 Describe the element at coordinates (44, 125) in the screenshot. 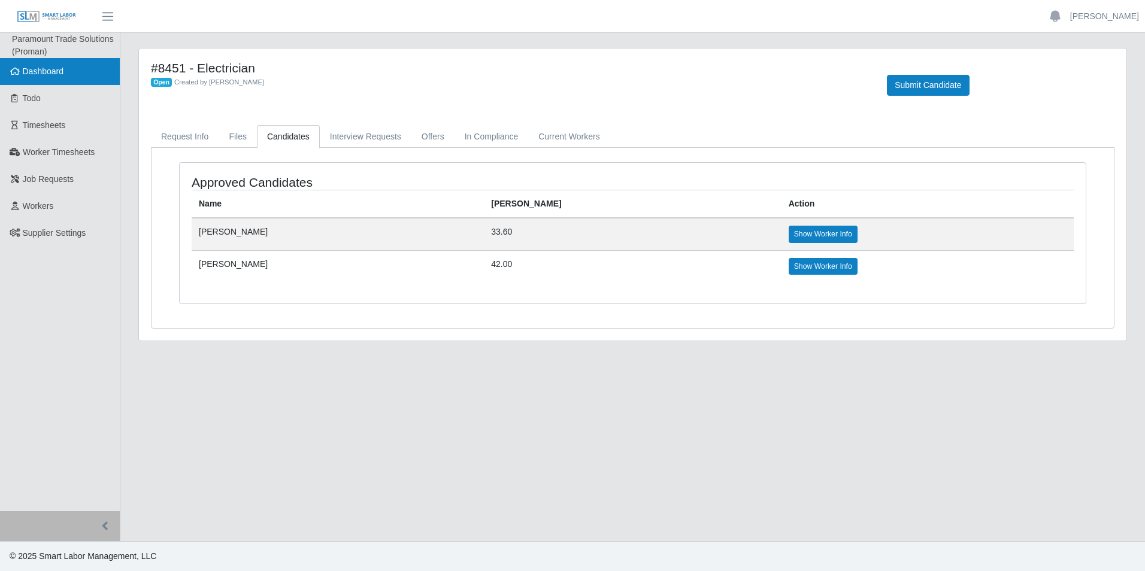

I see `span: Timesheets` at that location.